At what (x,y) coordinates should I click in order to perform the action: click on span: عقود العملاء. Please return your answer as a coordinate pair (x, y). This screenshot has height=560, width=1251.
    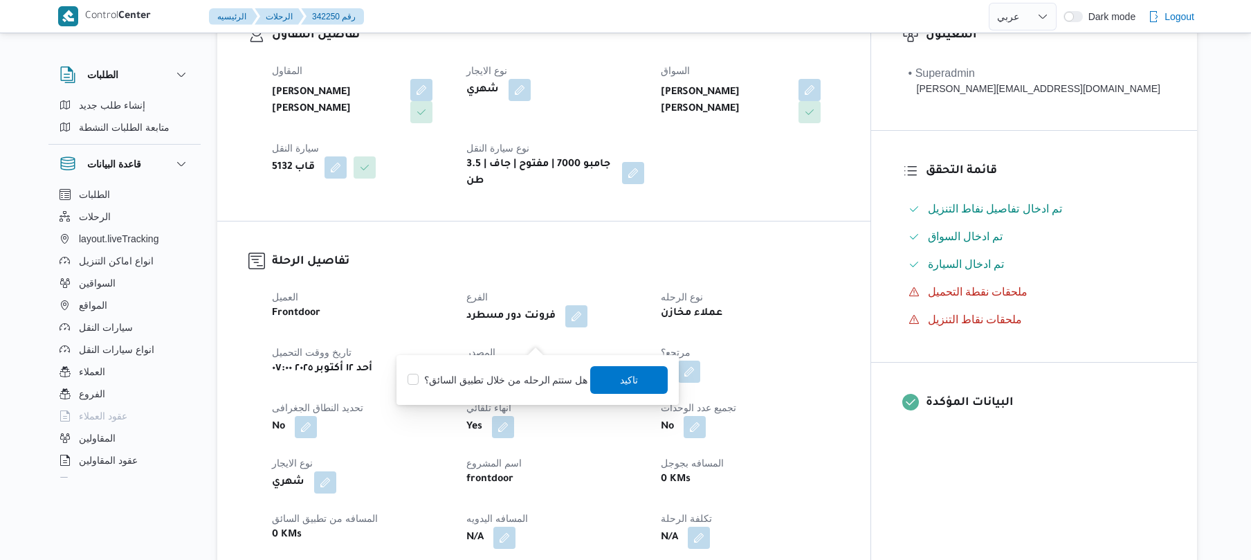
    Looking at the image, I should click on (103, 416).